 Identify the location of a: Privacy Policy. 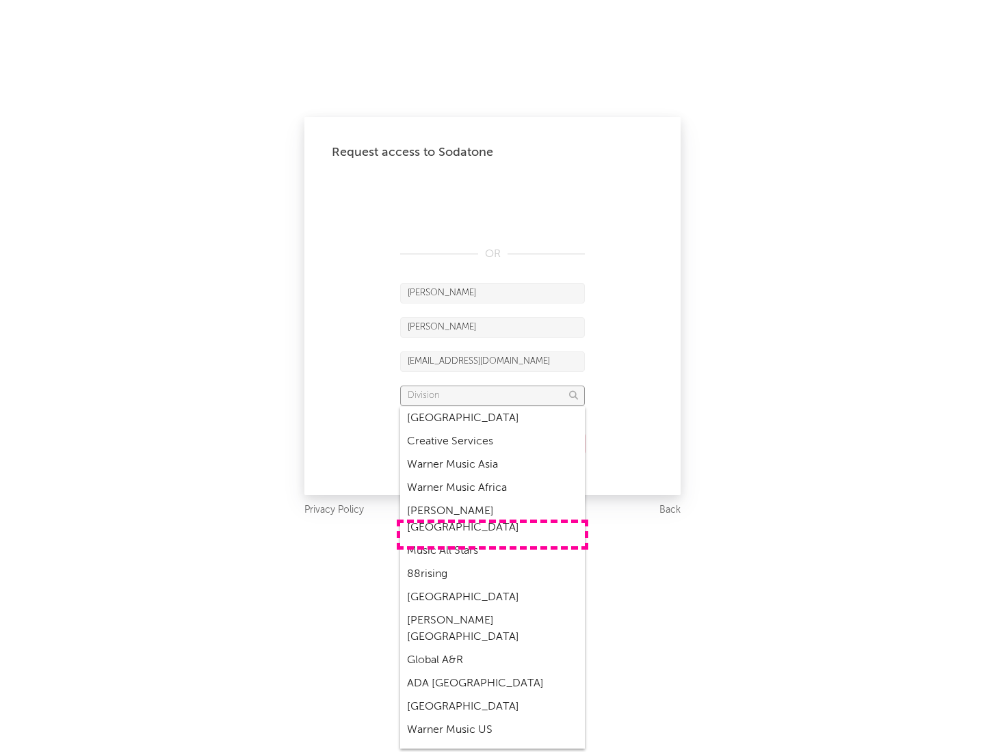
(334, 510).